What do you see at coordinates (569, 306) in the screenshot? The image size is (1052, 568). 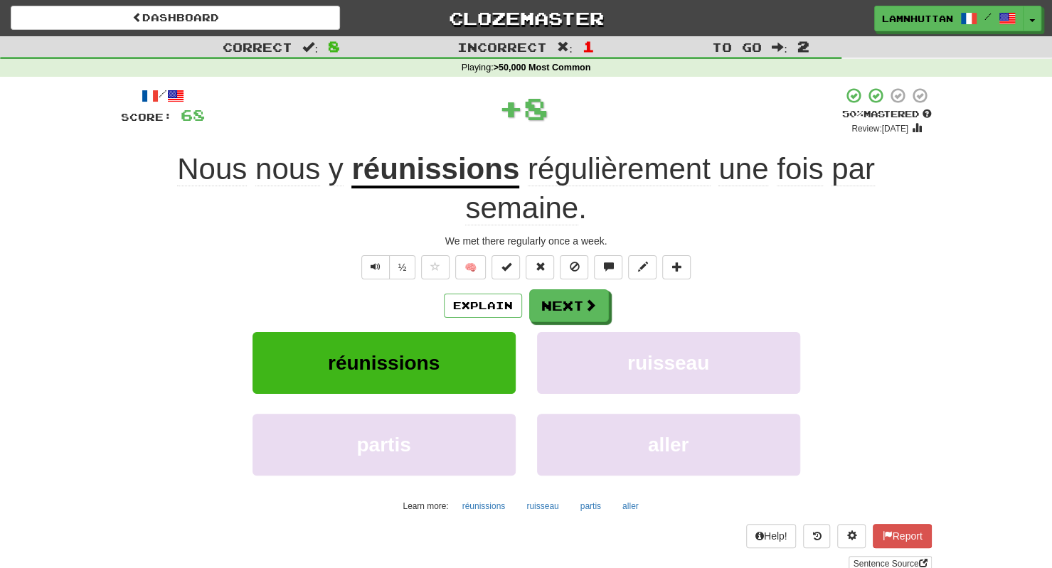 I see `button: Next` at bounding box center [569, 306].